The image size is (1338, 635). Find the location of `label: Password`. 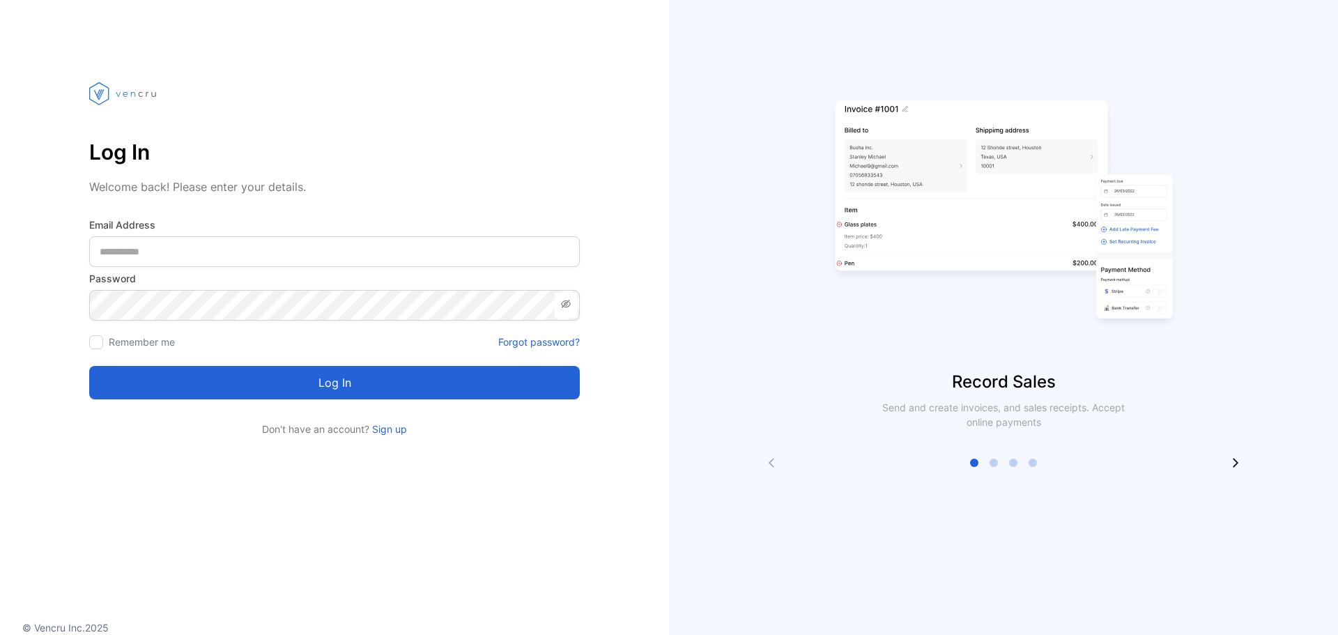

label: Password is located at coordinates (335, 278).